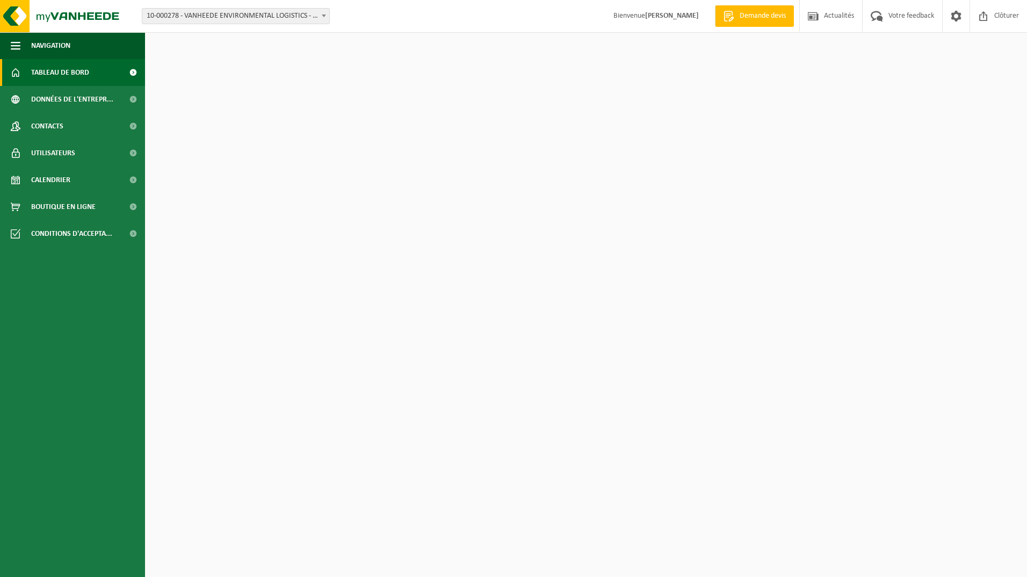 This screenshot has height=577, width=1027. I want to click on span: Données de l'entrepr..., so click(72, 99).